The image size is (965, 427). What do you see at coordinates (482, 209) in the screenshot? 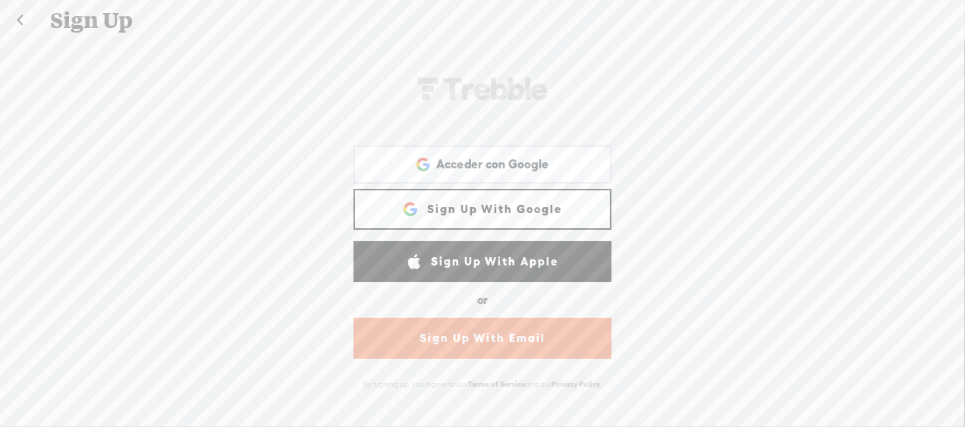
I see `a: Sign Up With Google` at bounding box center [482, 209].